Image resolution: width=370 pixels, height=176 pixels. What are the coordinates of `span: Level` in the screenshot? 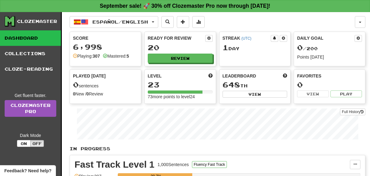 It's located at (155, 76).